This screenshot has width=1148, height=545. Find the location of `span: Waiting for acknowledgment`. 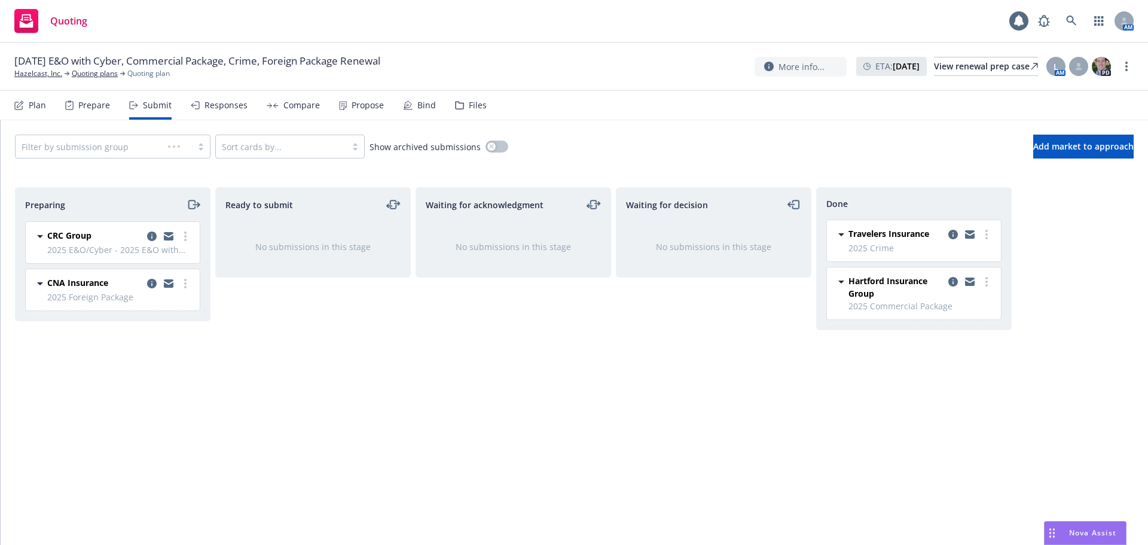

span: Waiting for acknowledgment is located at coordinates (484, 204).